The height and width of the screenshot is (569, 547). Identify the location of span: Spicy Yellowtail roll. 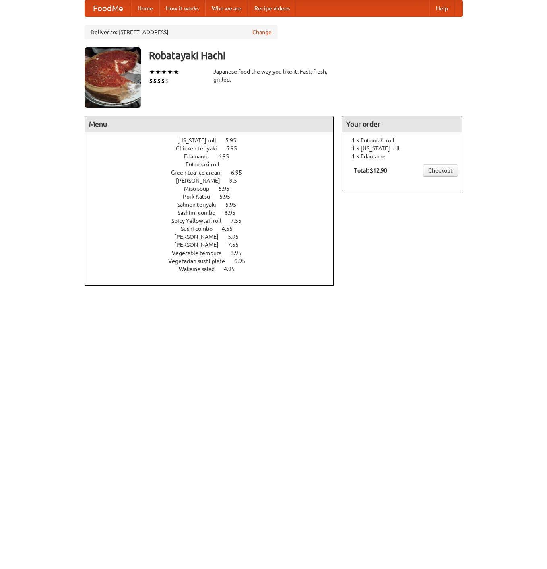
(200, 221).